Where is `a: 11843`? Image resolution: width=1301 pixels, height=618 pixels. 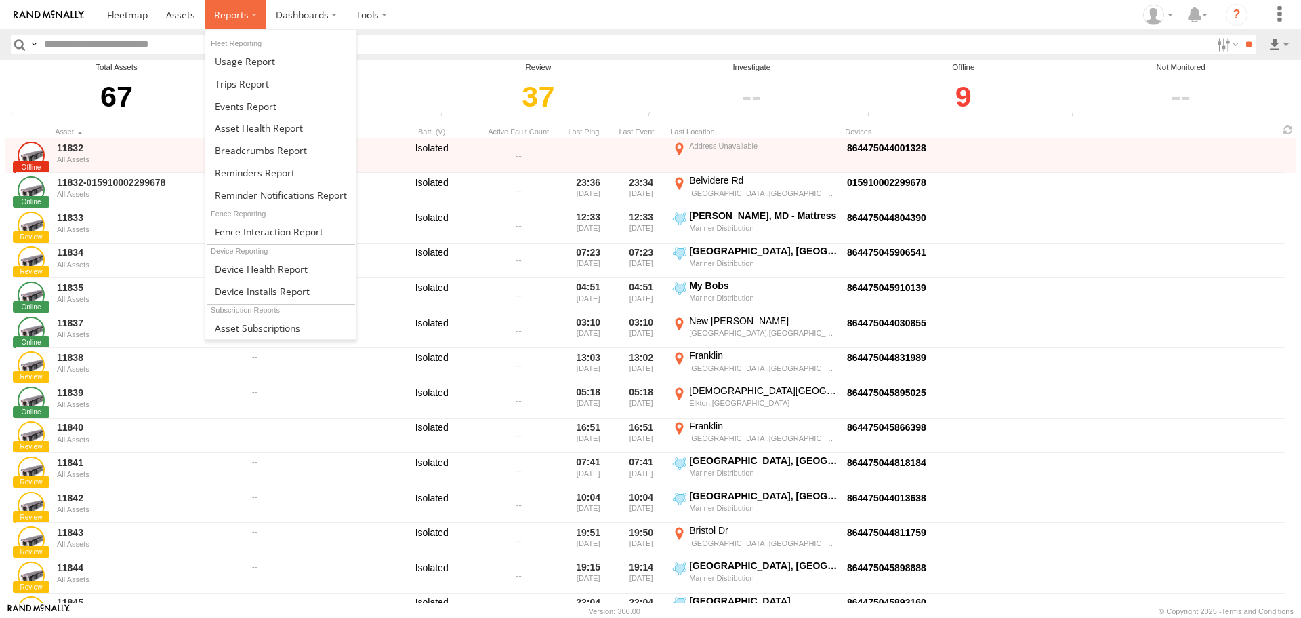
a: 11843 is located at coordinates (150, 532).